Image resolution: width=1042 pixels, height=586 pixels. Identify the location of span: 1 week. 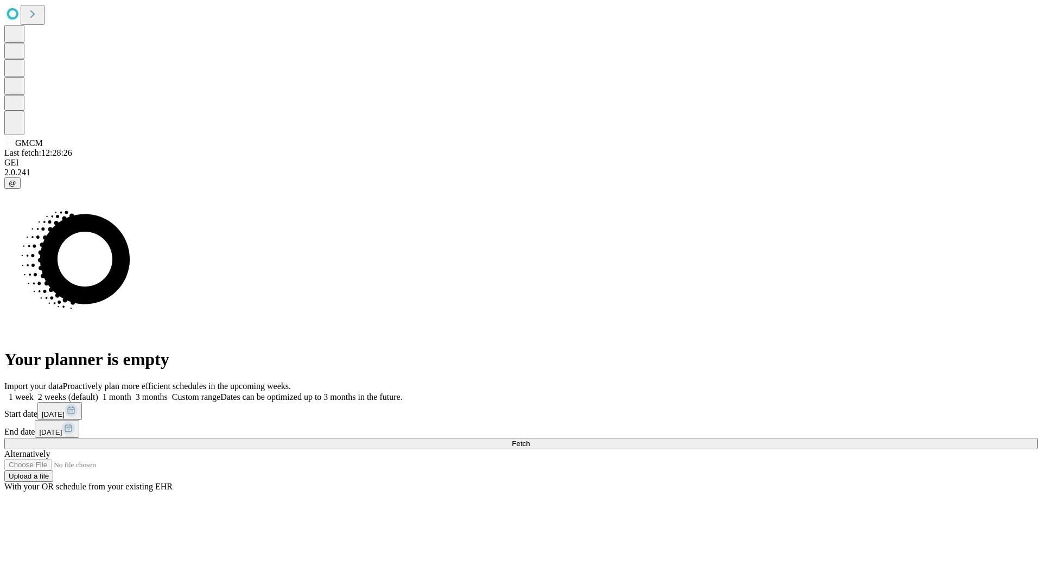
(21, 397).